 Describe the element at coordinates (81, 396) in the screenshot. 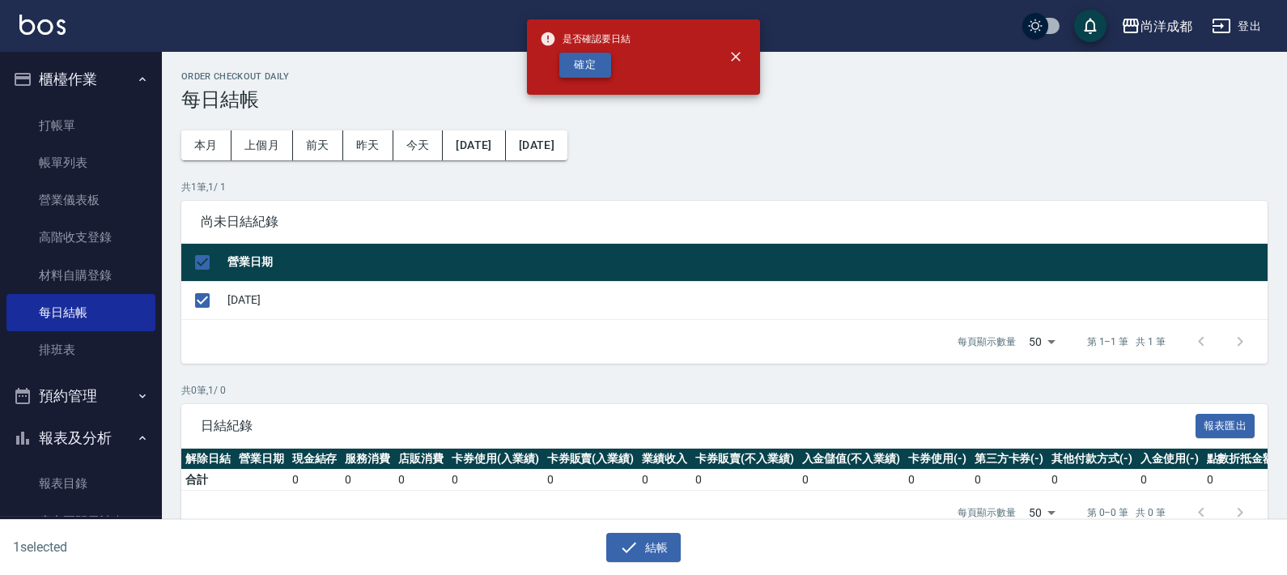

I see `button: 預約管理` at that location.